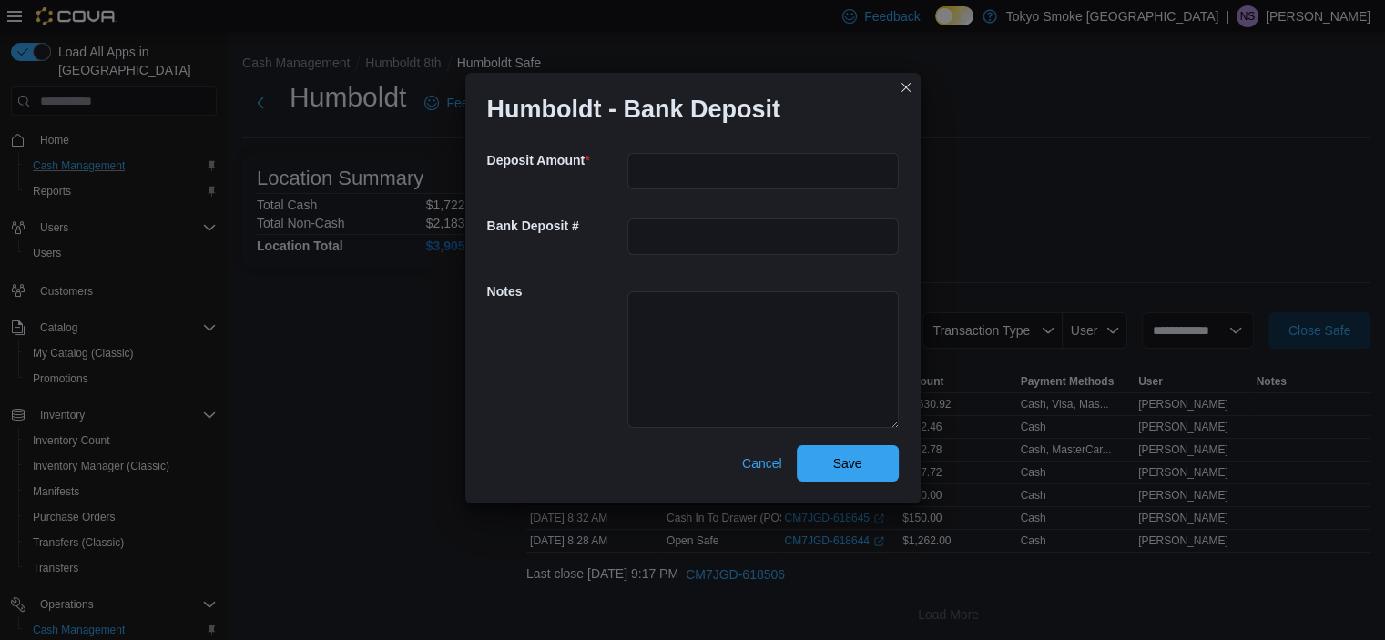 This screenshot has width=1385, height=640. I want to click on button: Closes this modal window, so click(906, 87).